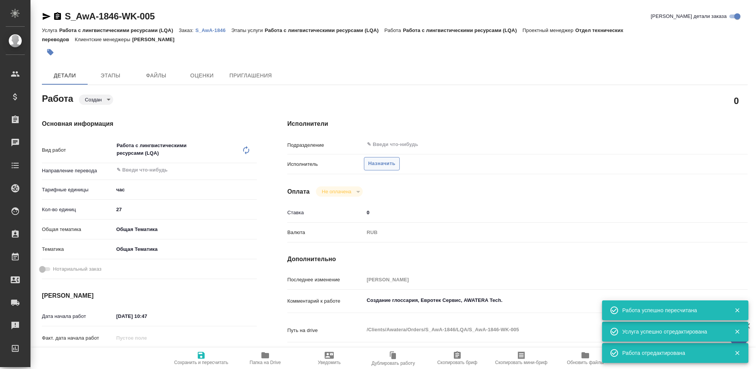 Image resolution: width=756 pixels, height=369 pixels. Describe the element at coordinates (325, 280) in the screenshot. I see `p: Последнее изменение` at that location.